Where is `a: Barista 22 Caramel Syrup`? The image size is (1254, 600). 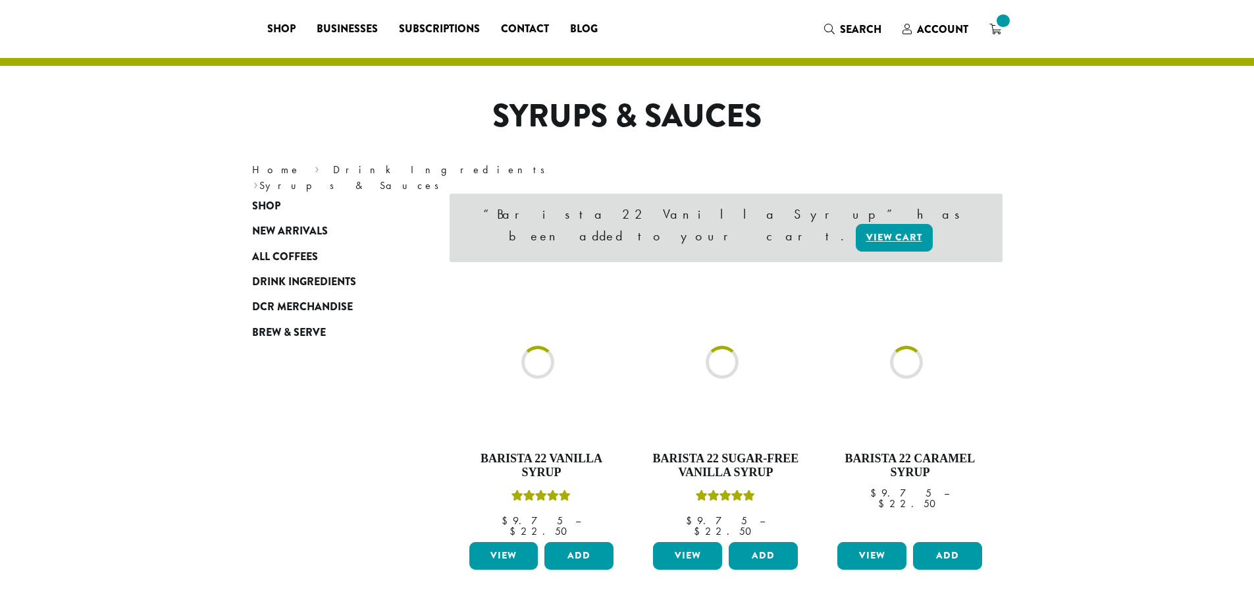
a: Barista 22 Caramel Syrup is located at coordinates (910, 413).